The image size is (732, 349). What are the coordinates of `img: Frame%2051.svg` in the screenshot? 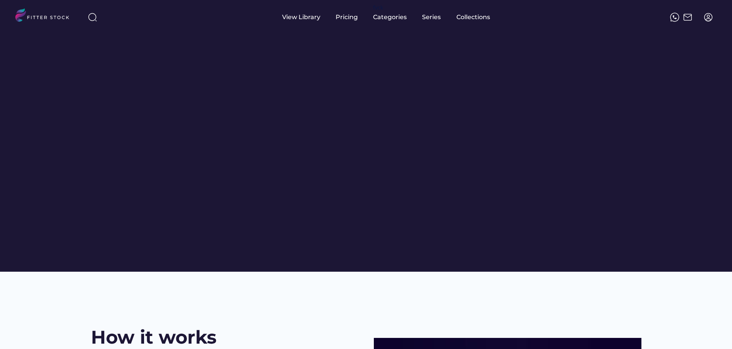 It's located at (688, 17).